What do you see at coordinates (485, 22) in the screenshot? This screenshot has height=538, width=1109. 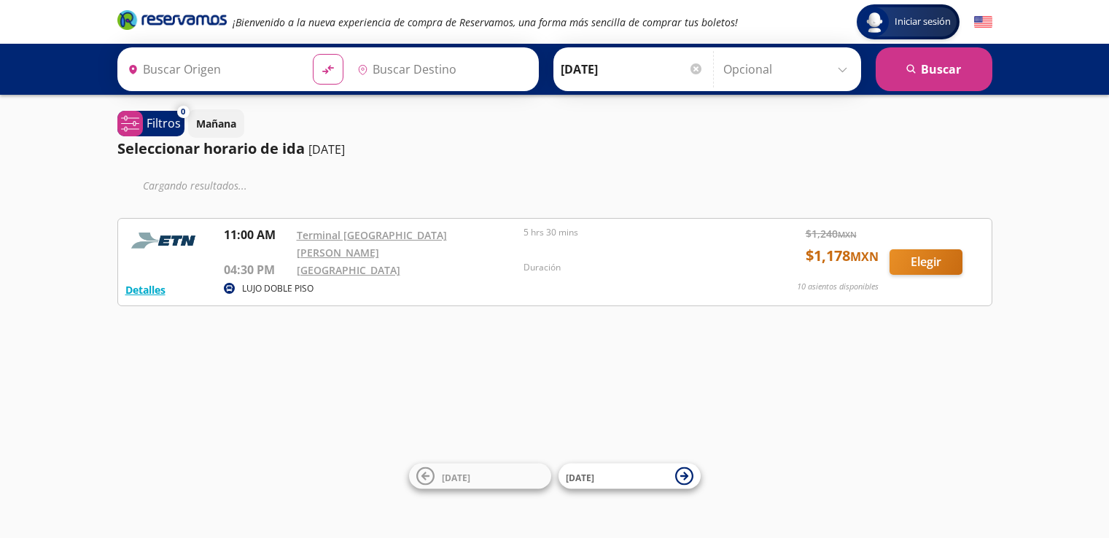 I see `em: ¡Bienvenido a la nueva experiencia de compra de Reservamos, una forma más sencilla de comprar tus...` at bounding box center [485, 22].